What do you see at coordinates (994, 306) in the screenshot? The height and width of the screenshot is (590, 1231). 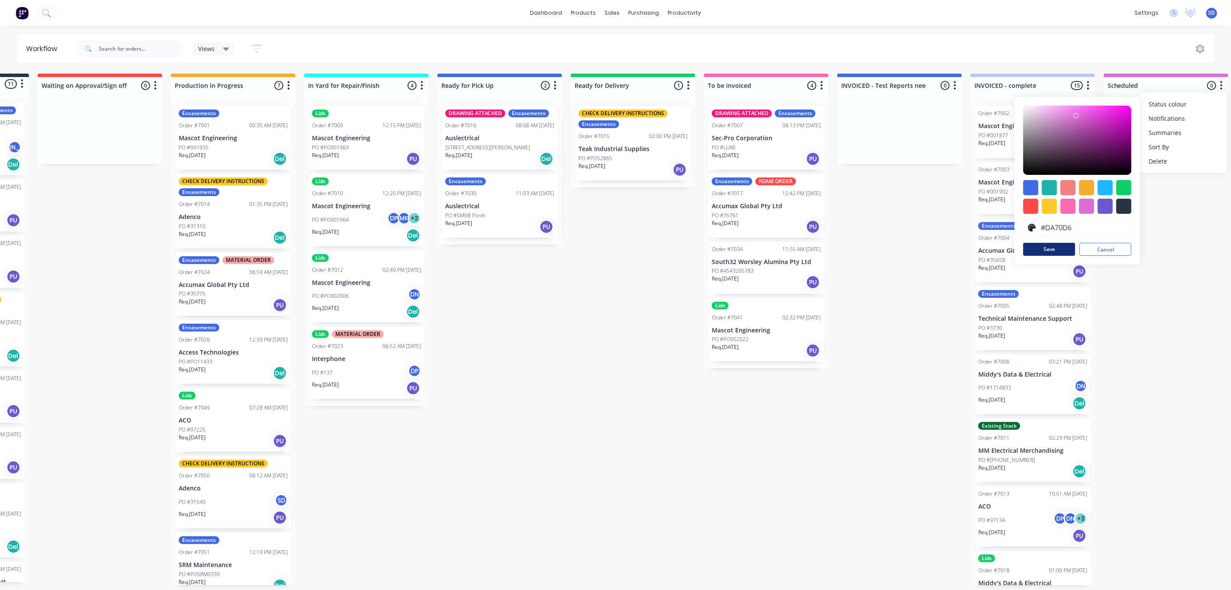 I see `div: Order #7005` at bounding box center [994, 306].